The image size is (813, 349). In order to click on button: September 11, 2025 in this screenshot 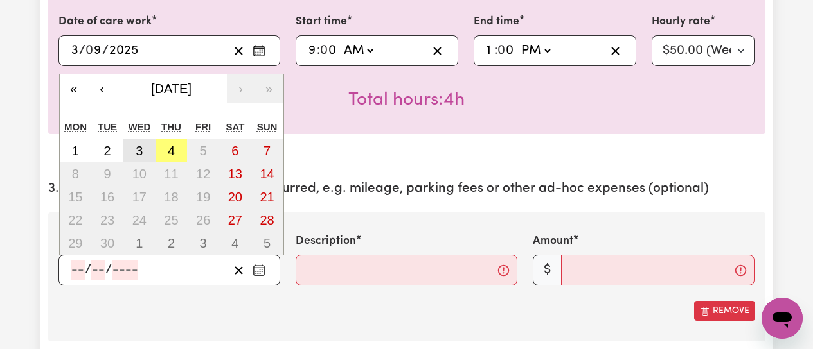, I will do `click(172, 174)`.